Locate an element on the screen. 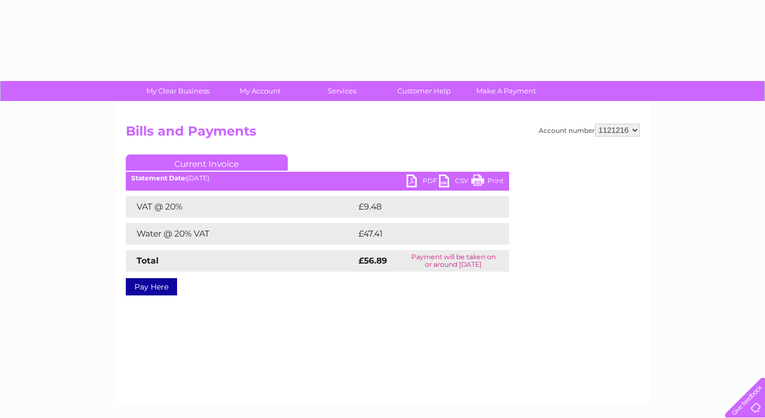 The height and width of the screenshot is (418, 765). a: My Account is located at coordinates (260, 91).